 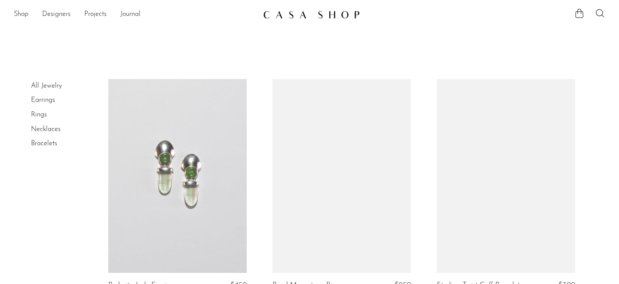 What do you see at coordinates (130, 15) in the screenshot?
I see `a: Journal` at bounding box center [130, 15].